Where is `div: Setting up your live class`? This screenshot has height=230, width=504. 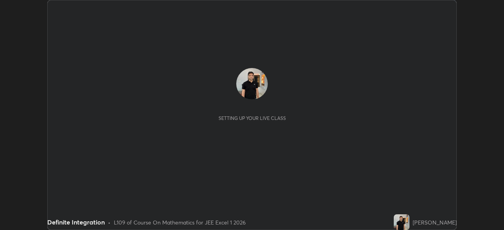
div: Setting up your live class is located at coordinates (252, 118).